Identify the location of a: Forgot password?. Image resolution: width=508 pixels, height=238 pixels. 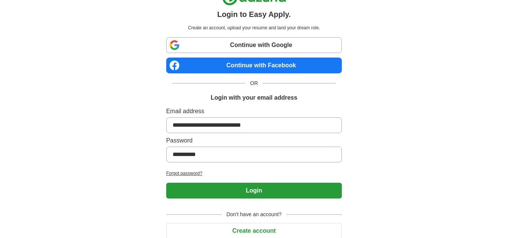
(254, 173).